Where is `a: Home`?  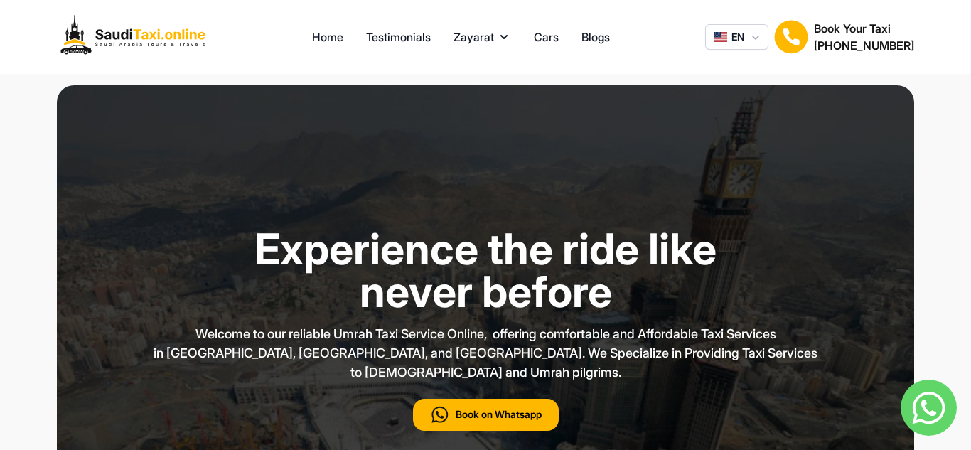
a: Home is located at coordinates (328, 37).